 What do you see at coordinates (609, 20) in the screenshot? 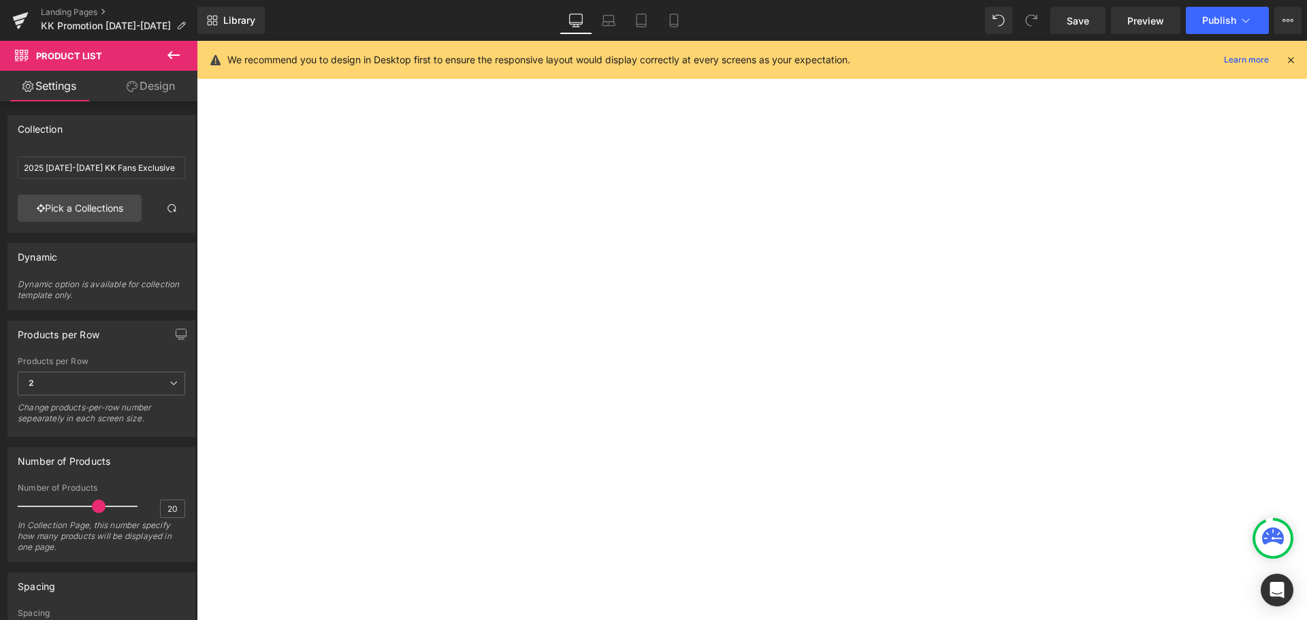
I see `a: Laptop` at bounding box center [609, 20].